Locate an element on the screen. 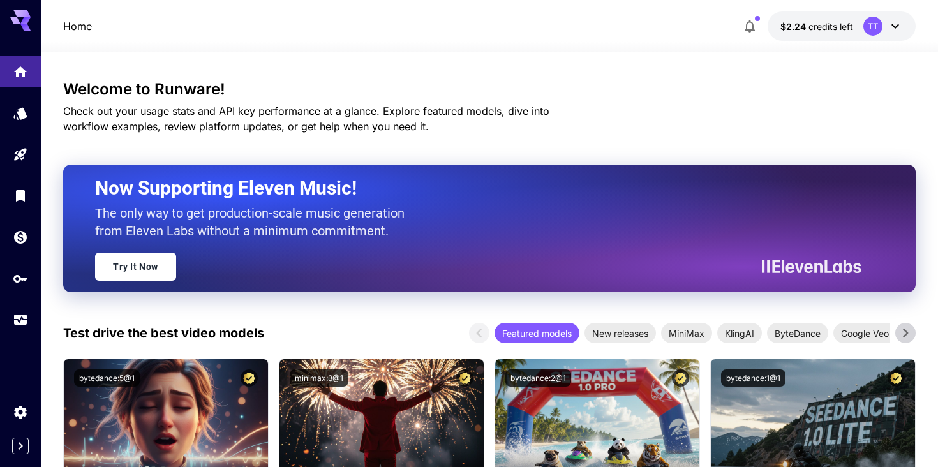  span: credits left is located at coordinates (831, 26).